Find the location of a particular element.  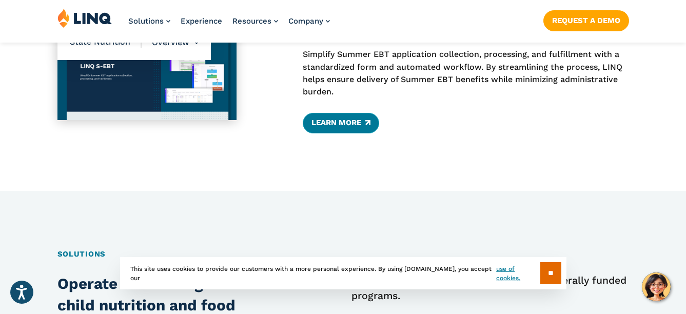

span: State Nutrition is located at coordinates (106, 43).